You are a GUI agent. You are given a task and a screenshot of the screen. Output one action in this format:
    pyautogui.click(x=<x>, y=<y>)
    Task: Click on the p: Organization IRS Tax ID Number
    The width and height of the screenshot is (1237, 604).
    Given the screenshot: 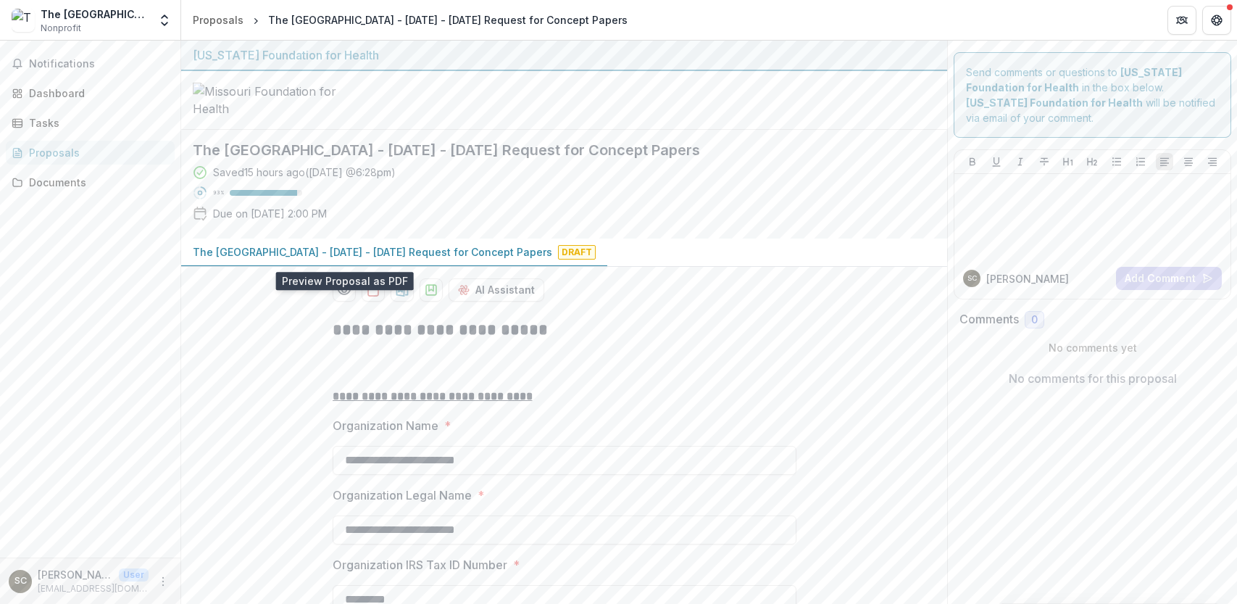 What is the action you would take?
    pyautogui.click(x=420, y=564)
    